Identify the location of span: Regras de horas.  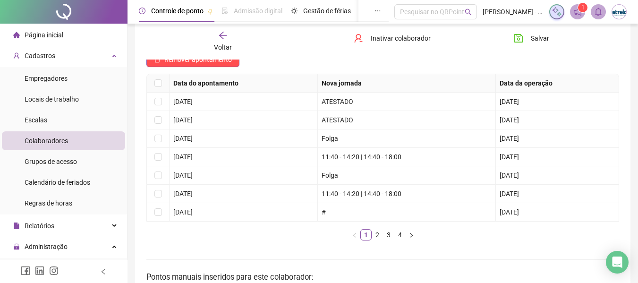
(48, 203).